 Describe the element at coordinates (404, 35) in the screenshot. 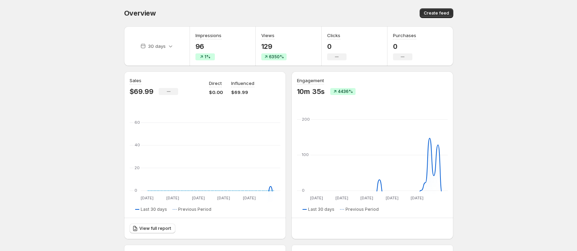

I see `h3: Purchases` at that location.